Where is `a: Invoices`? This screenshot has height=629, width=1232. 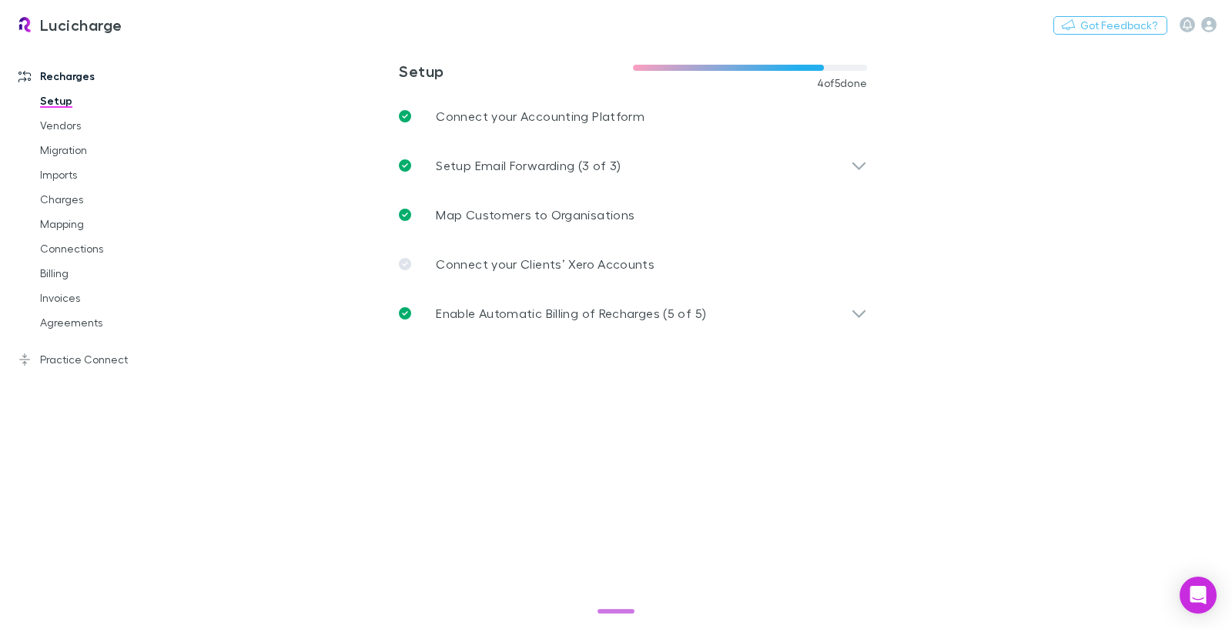
a: Invoices is located at coordinates (114, 298).